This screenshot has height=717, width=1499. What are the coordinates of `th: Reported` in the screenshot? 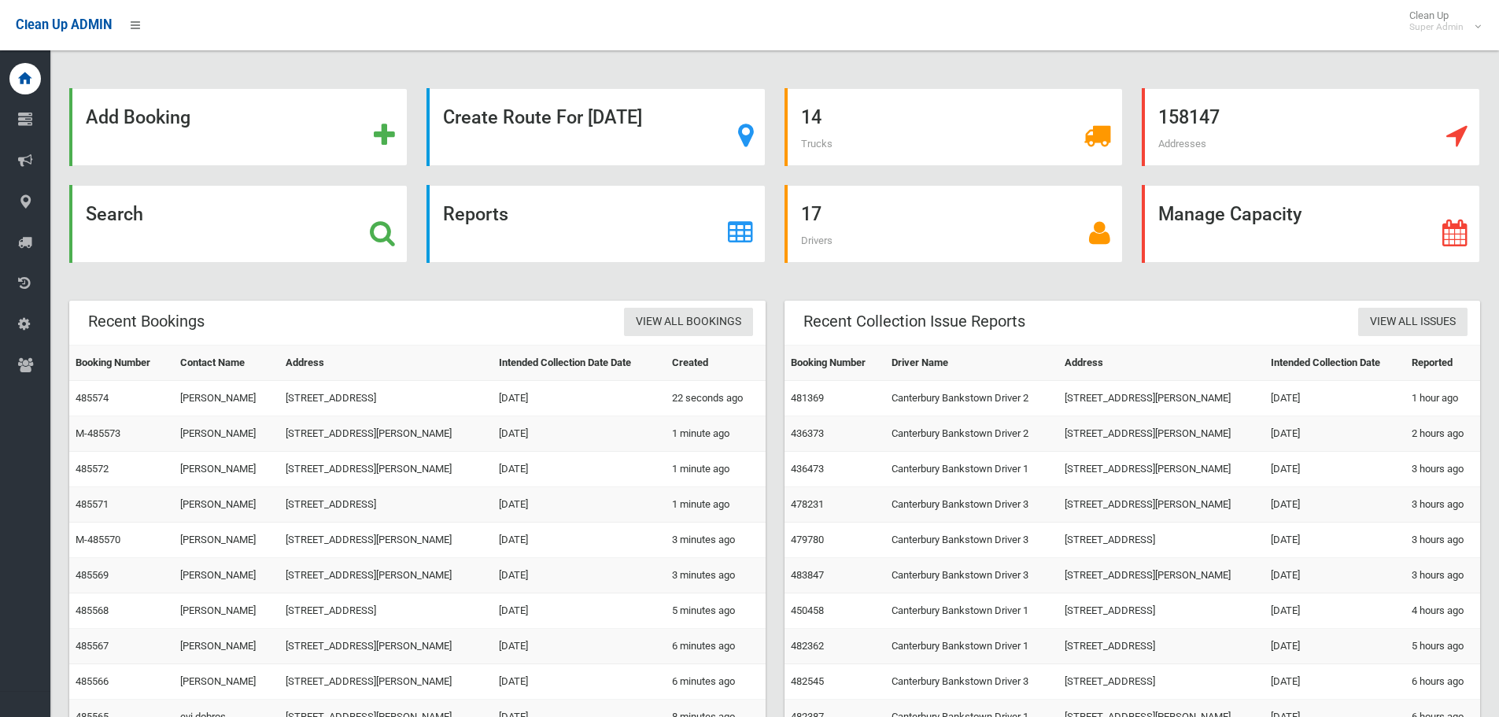 It's located at (1443, 363).